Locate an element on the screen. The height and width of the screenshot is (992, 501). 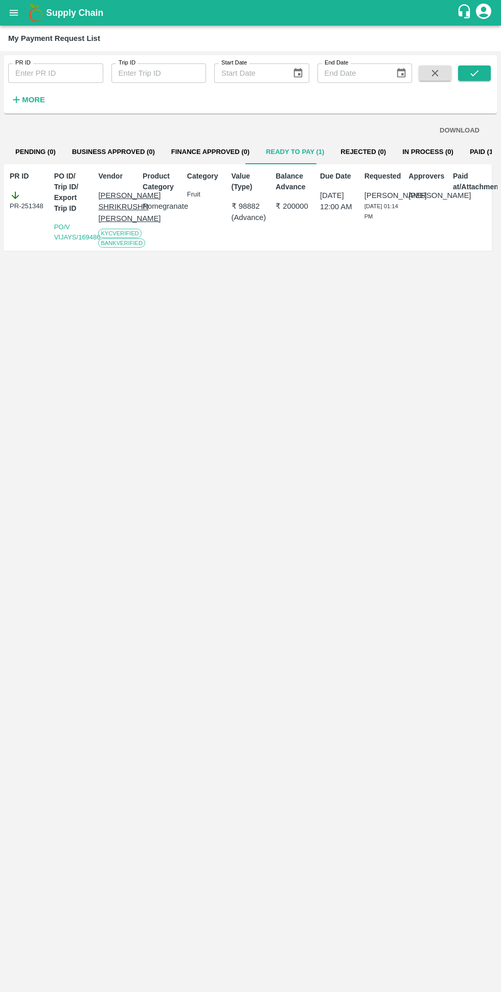
img: logo is located at coordinates (36, 13).